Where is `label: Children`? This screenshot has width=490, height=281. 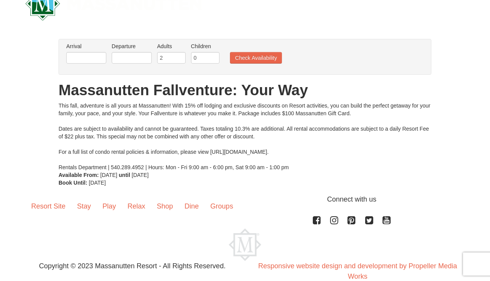
label: Children is located at coordinates (205, 46).